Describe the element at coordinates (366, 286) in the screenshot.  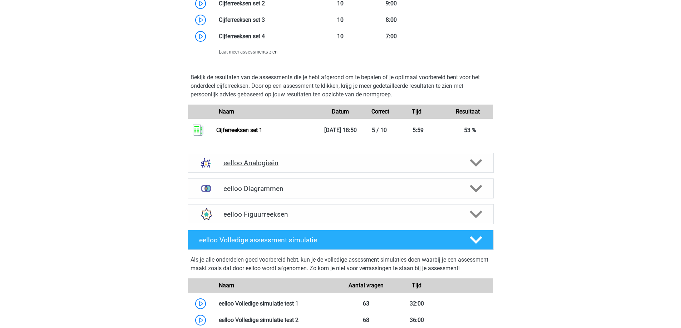
I see `div: Aantal vragen` at that location.